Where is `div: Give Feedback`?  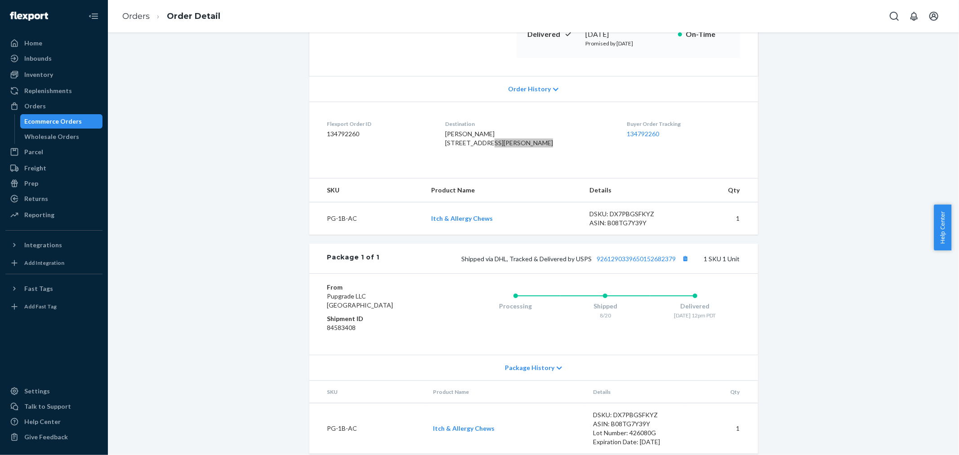 div: Give Feedback is located at coordinates (46, 437).